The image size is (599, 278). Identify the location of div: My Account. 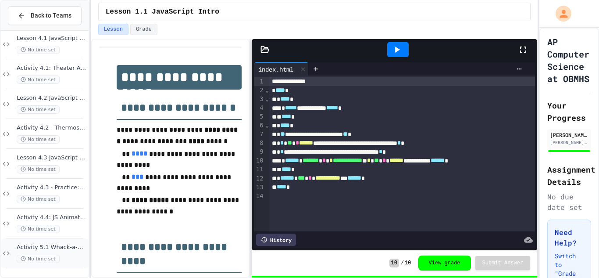
(560, 14).